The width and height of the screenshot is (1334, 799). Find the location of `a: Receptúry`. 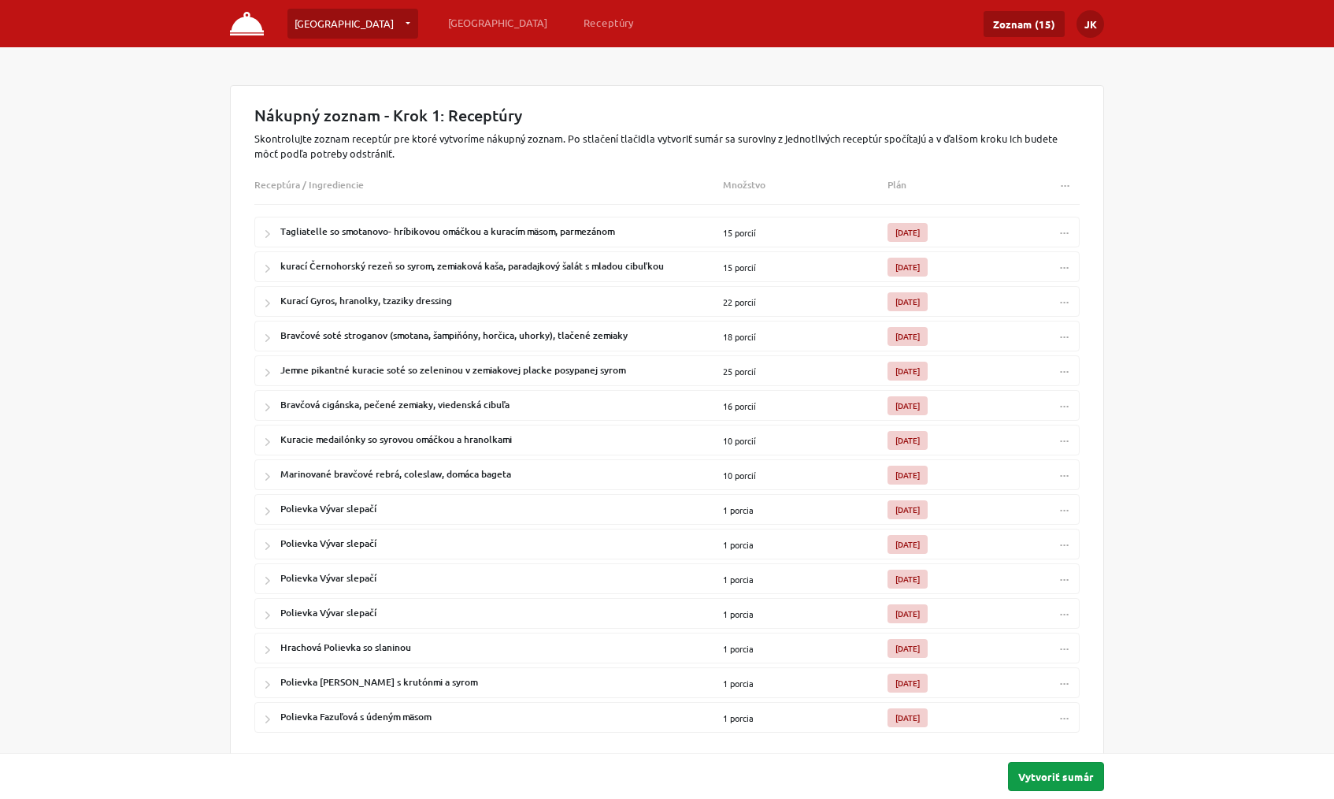

a: Receptúry is located at coordinates (609, 23).